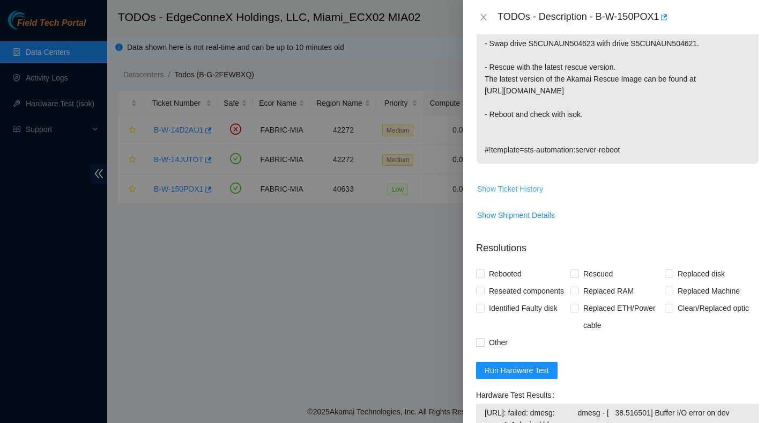  Describe the element at coordinates (713, 308) in the screenshot. I see `span: Clean/Replaced optic` at that location.